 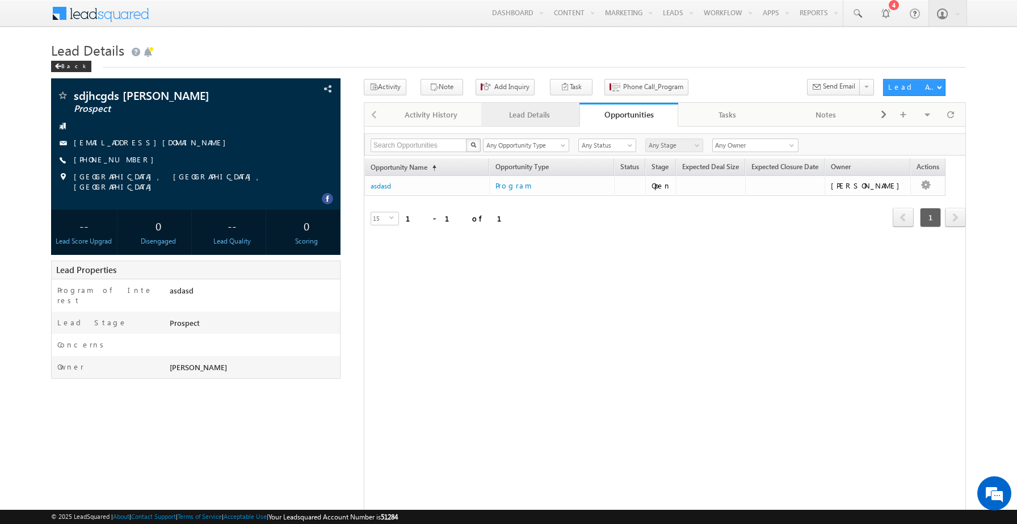 I want to click on label: Lead Stage, so click(x=92, y=322).